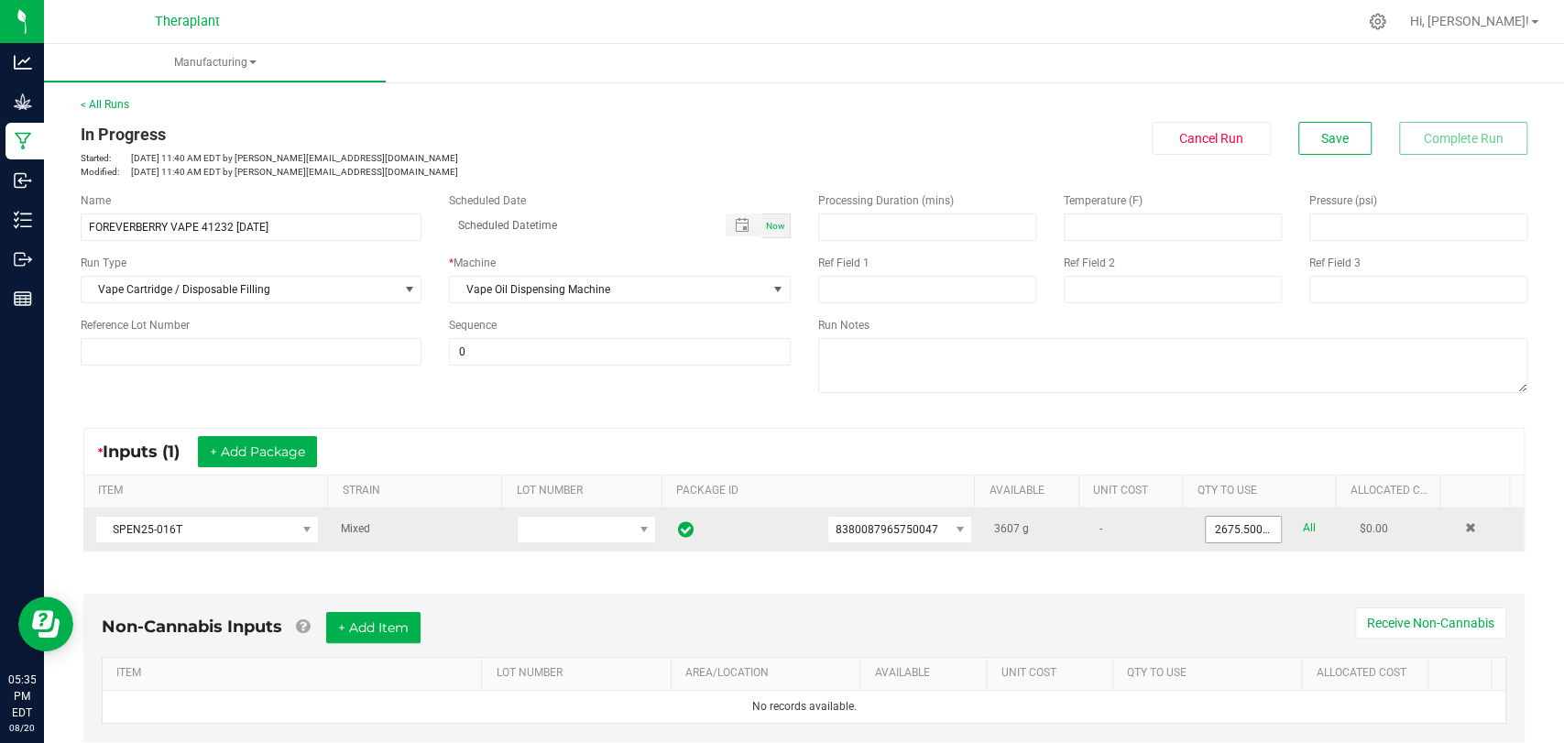 The width and height of the screenshot is (1564, 743). What do you see at coordinates (22, 727) in the screenshot?
I see `p: 08/20` at bounding box center [22, 727].